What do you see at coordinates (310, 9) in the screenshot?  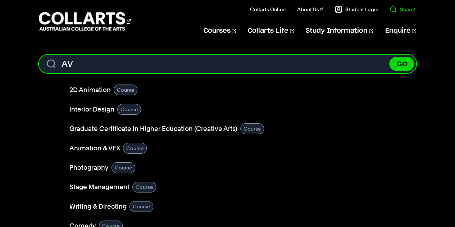 I see `a: About Us` at bounding box center [310, 9].